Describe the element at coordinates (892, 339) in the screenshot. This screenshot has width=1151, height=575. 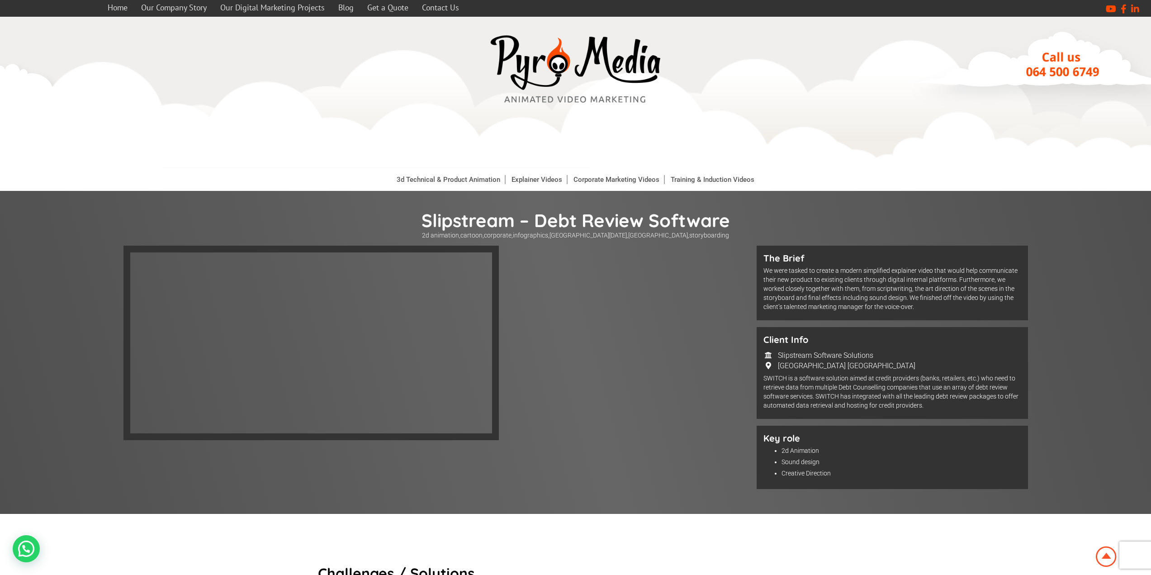
I see `h5: Client Info` at that location.